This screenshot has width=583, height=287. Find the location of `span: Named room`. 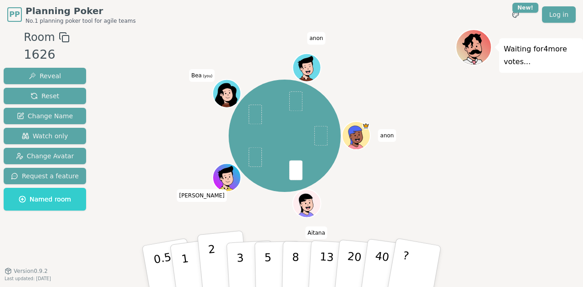

span: Named room is located at coordinates (45, 199).